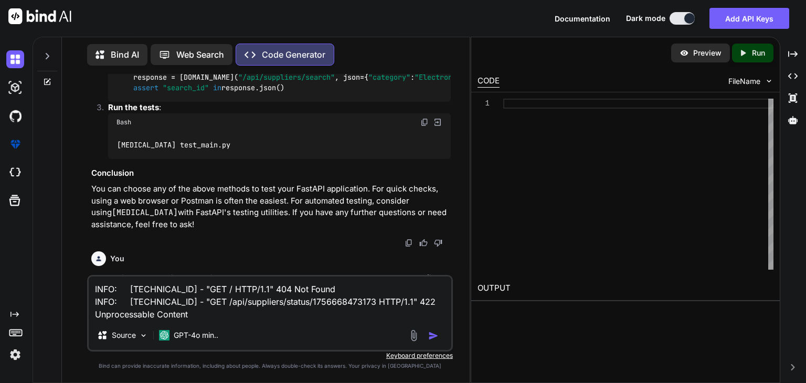 The image size is (806, 383). Describe the element at coordinates (40, 16) in the screenshot. I see `img: Bind AI` at that location.